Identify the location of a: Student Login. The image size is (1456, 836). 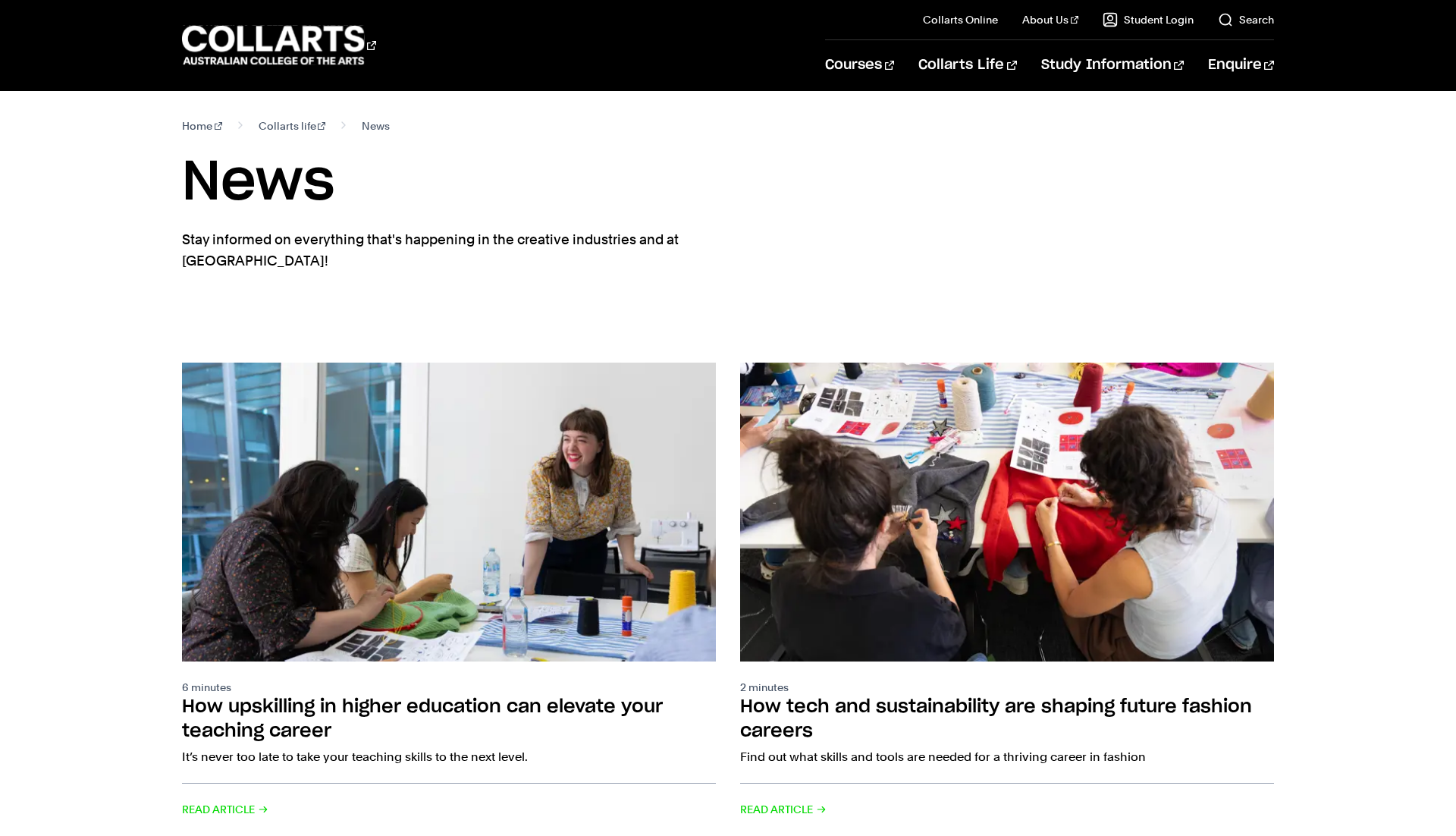
(1148, 20).